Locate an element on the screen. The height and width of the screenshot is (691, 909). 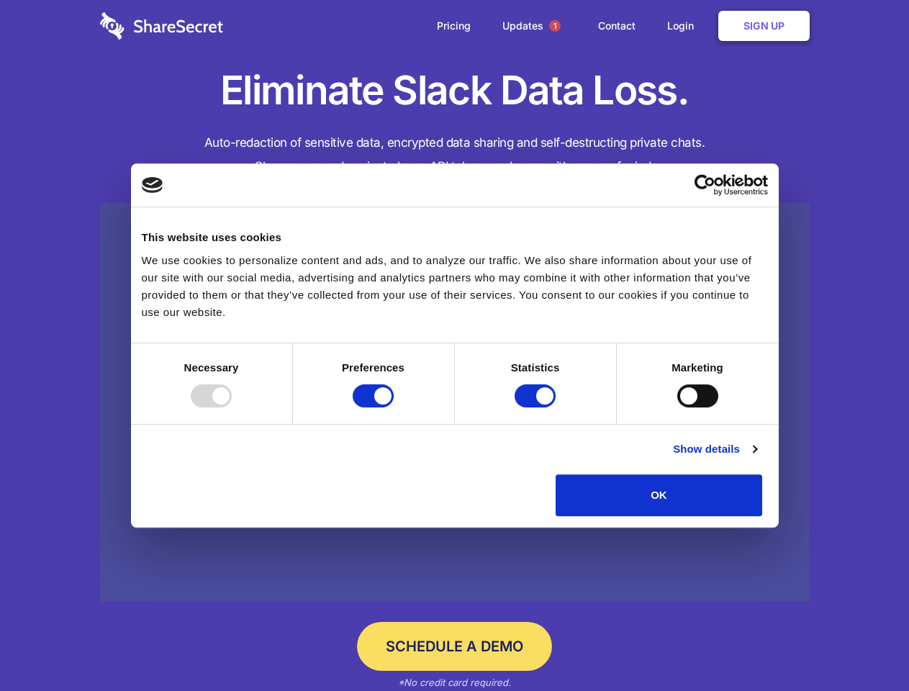
div: We use cookies to personalize content and ads, and to analyze our traffic. We also share informat... is located at coordinates (455, 286).